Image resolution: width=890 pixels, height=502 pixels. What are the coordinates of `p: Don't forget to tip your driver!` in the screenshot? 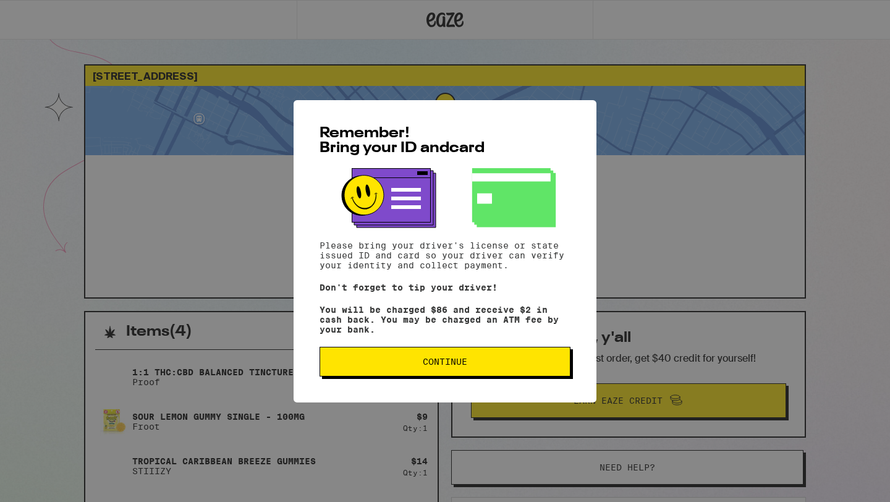 It's located at (445, 287).